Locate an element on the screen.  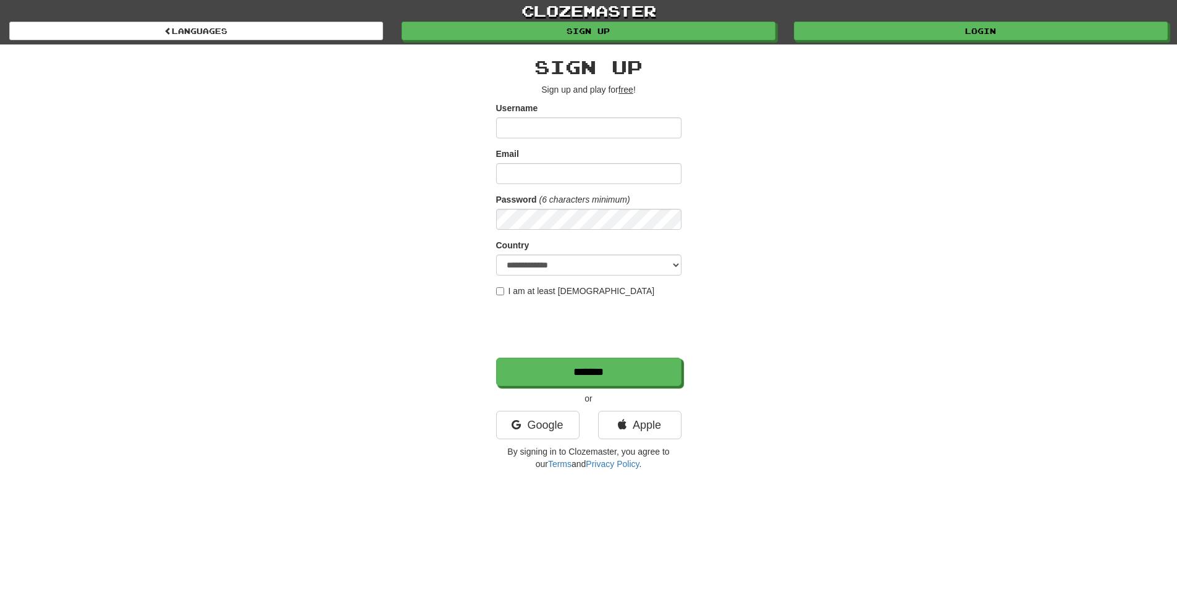
a: Terms is located at coordinates (560, 464).